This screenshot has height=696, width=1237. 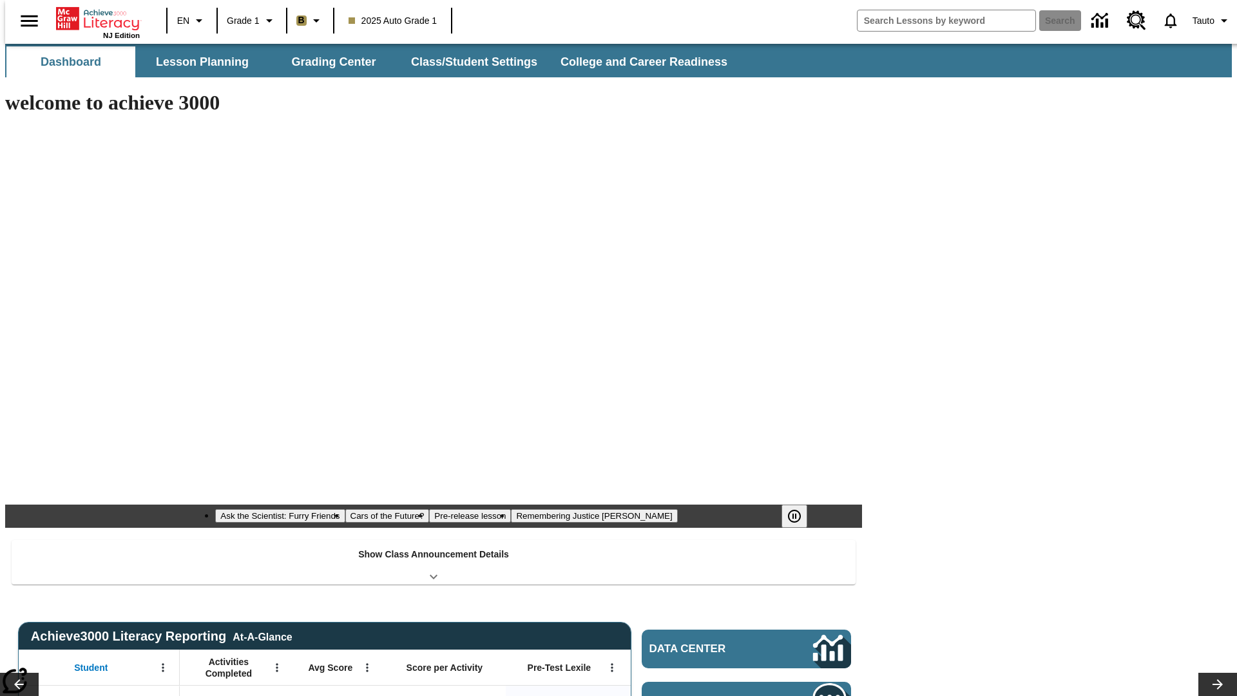 What do you see at coordinates (192, 21) in the screenshot?
I see `button: Language: EN, Select a language` at bounding box center [192, 21].